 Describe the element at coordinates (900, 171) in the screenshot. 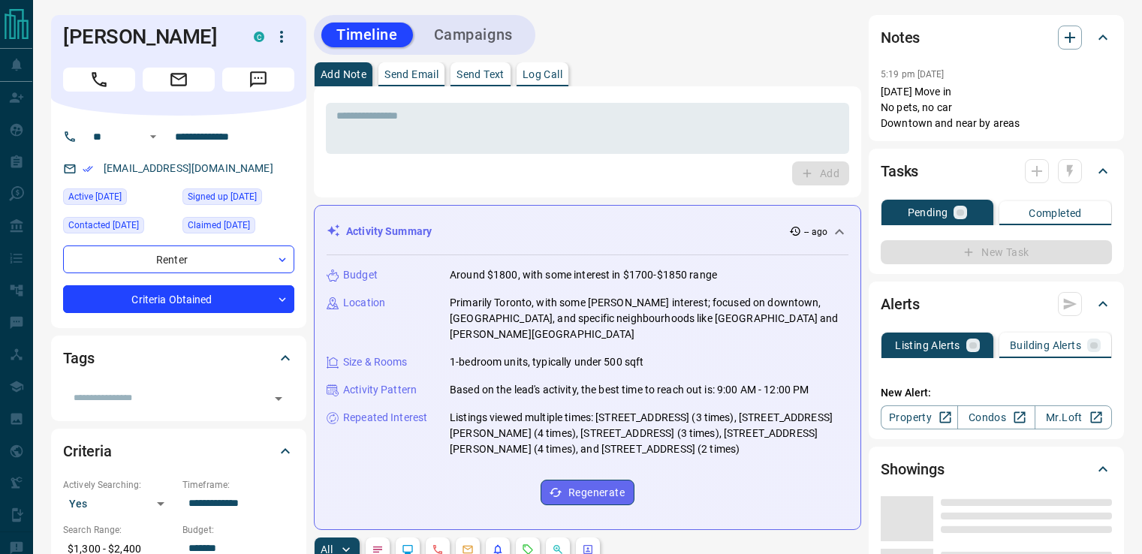

I see `h2: Tasks` at that location.